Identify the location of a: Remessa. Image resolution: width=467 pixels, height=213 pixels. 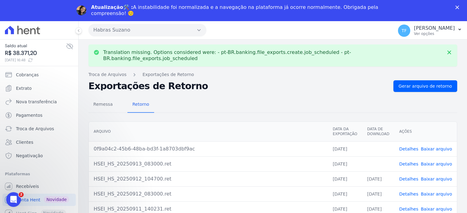
(103, 105).